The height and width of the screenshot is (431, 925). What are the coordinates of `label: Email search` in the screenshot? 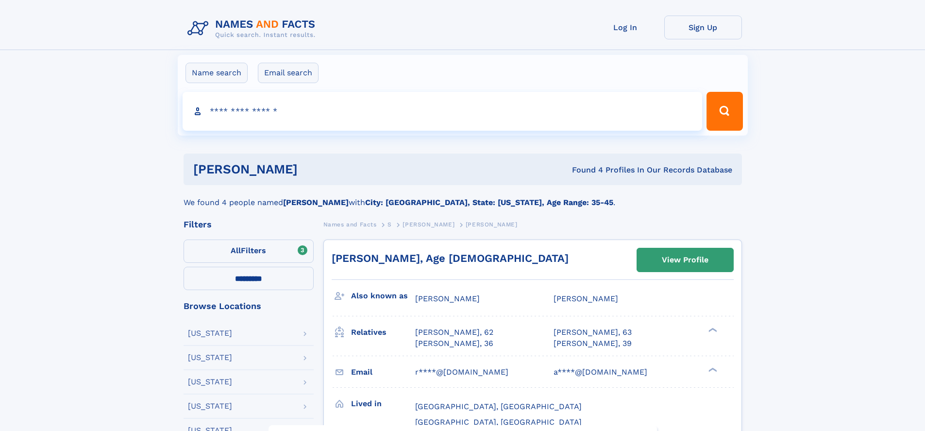 It's located at (288, 73).